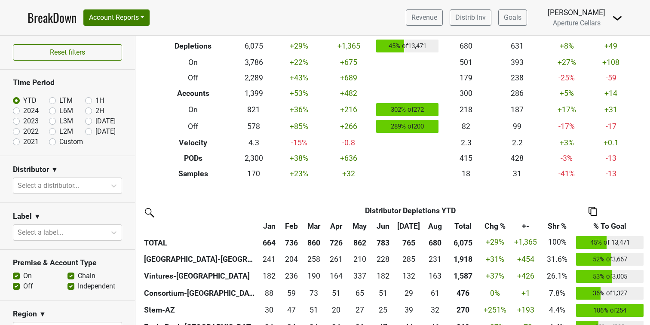  What do you see at coordinates (466, 174) in the screenshot?
I see `td: 18` at bounding box center [466, 174].